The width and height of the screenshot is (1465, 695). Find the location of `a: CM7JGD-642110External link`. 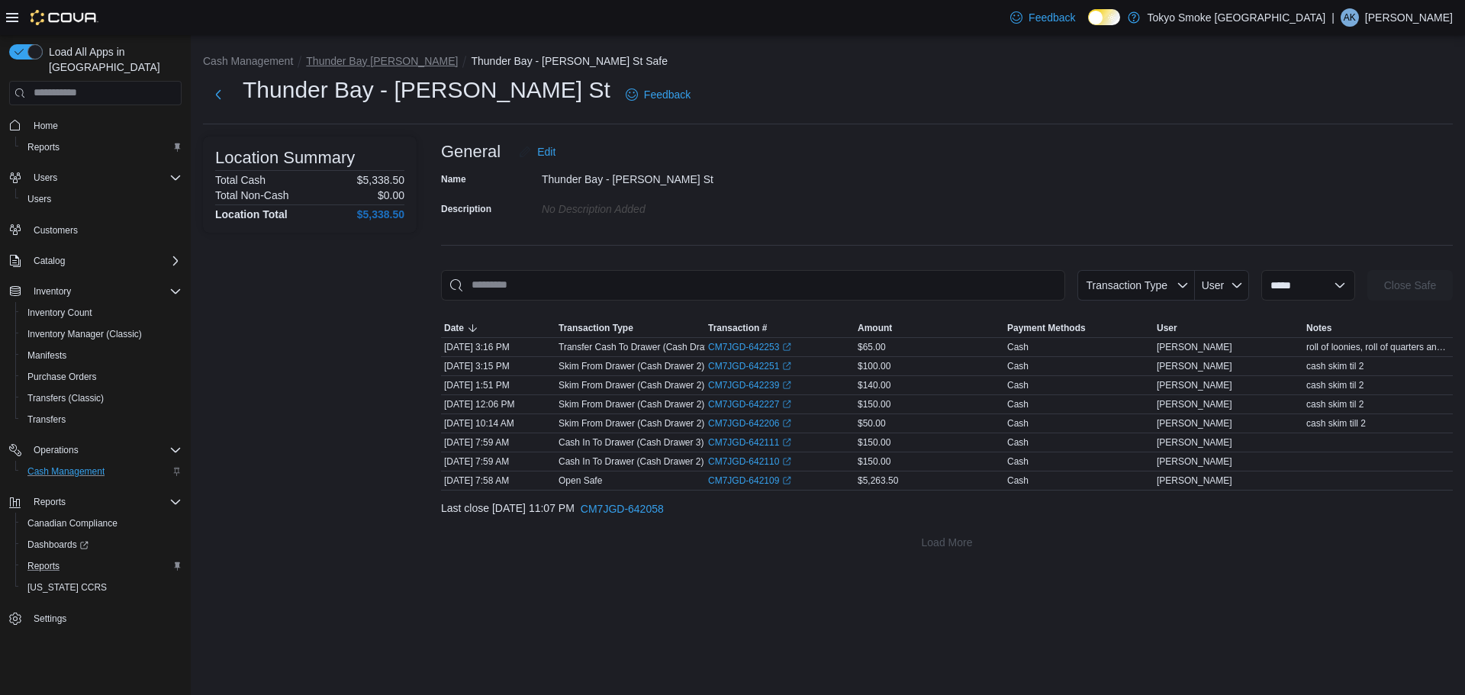

a: CM7JGD-642110External link is located at coordinates (749, 462).